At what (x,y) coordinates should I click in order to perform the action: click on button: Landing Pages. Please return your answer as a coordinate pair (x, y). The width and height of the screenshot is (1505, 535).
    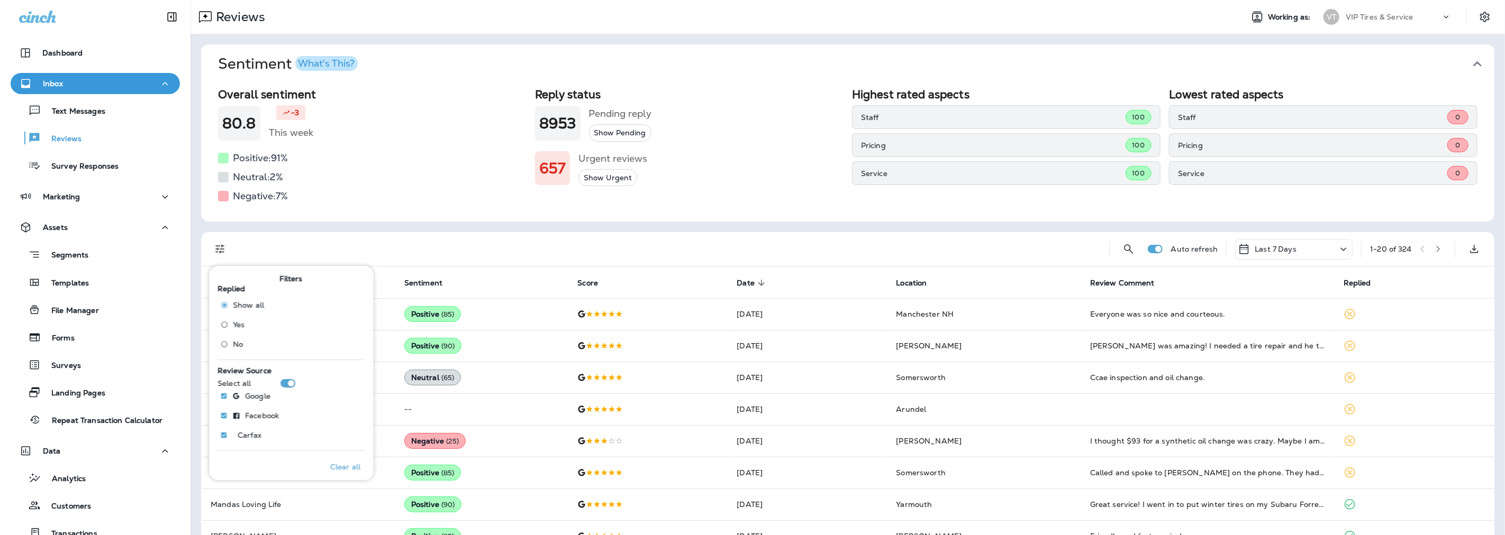
    Looking at the image, I should click on (95, 393).